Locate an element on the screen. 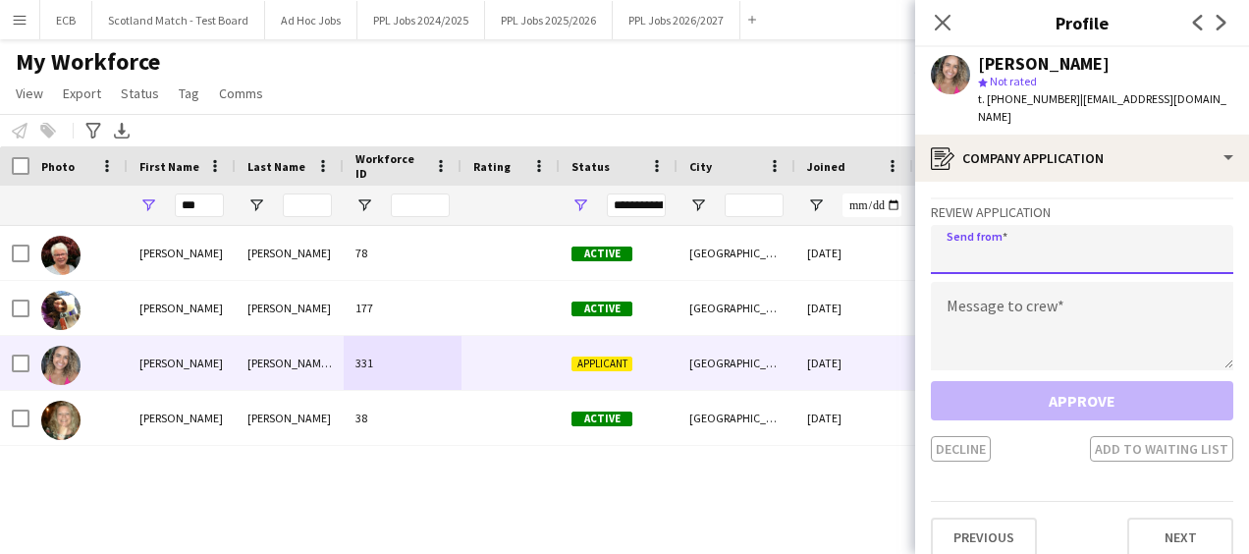 The image size is (1249, 554). a: Comms is located at coordinates (241, 93).